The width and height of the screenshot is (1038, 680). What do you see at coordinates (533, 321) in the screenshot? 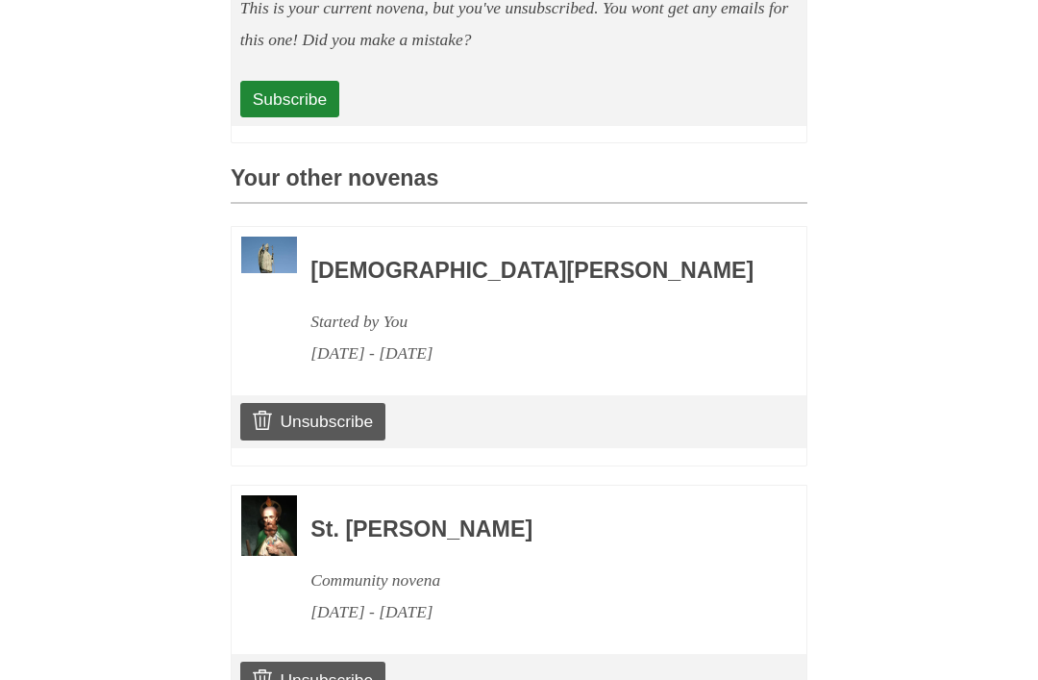
I see `div: Started by You` at bounding box center [533, 321].